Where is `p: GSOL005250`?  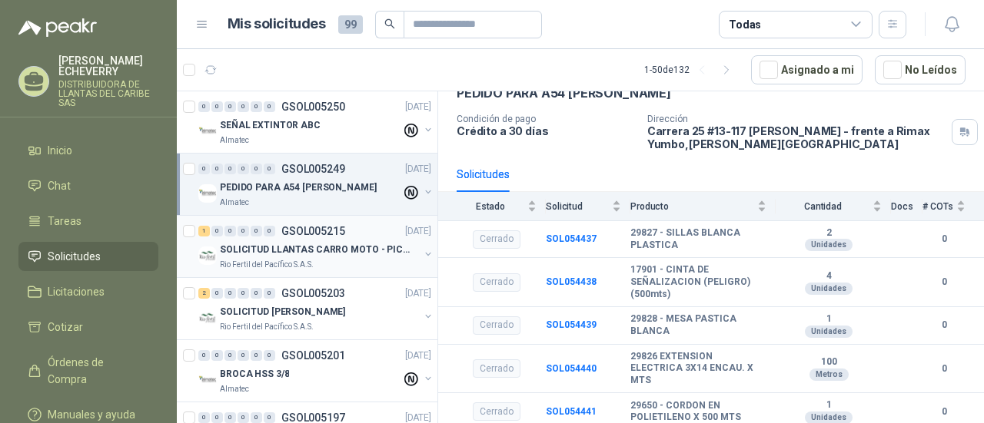 p: GSOL005250 is located at coordinates (313, 107).